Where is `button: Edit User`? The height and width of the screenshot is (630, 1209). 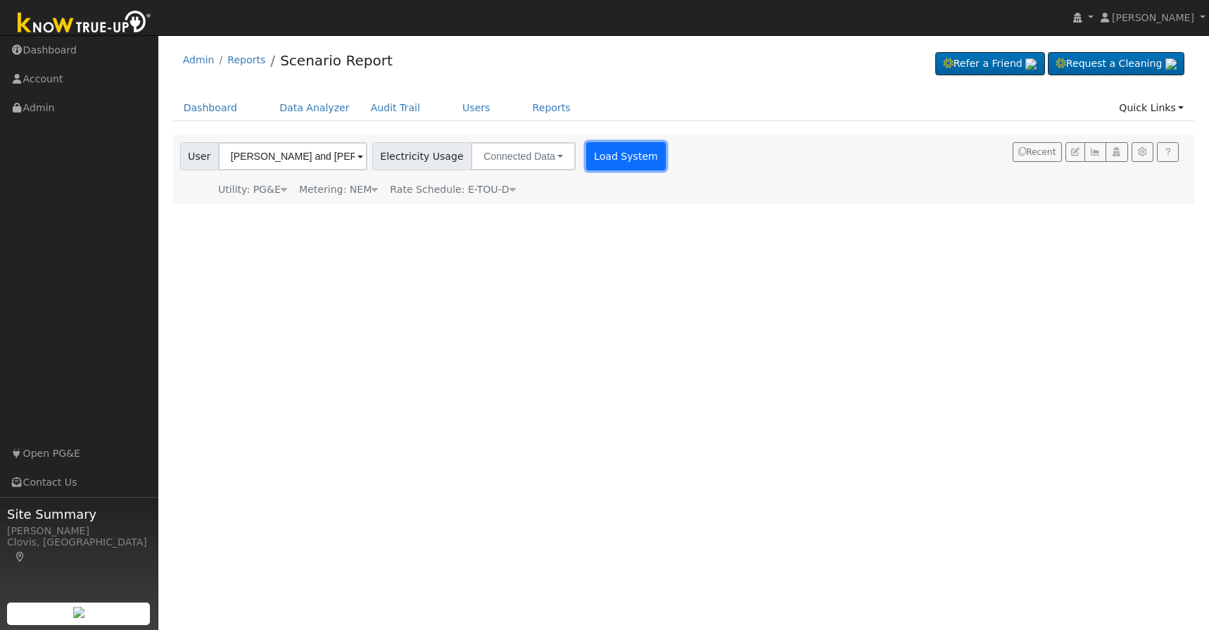
button: Edit User is located at coordinates (1075, 152).